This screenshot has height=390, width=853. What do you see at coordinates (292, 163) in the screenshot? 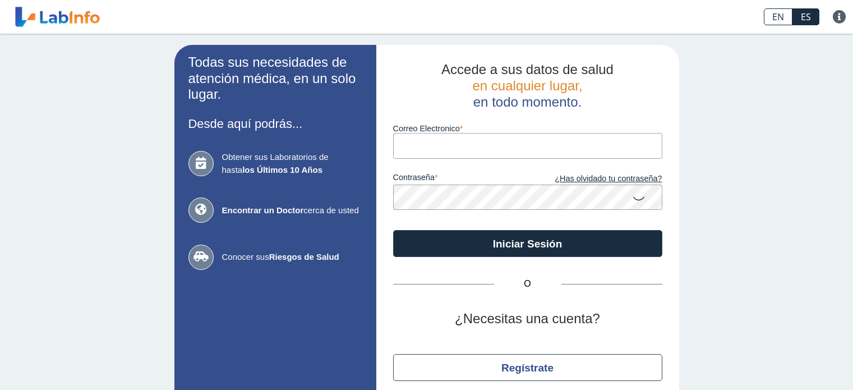
I see `span: Obtener sus Laboratorios de hasta` at bounding box center [292, 163].